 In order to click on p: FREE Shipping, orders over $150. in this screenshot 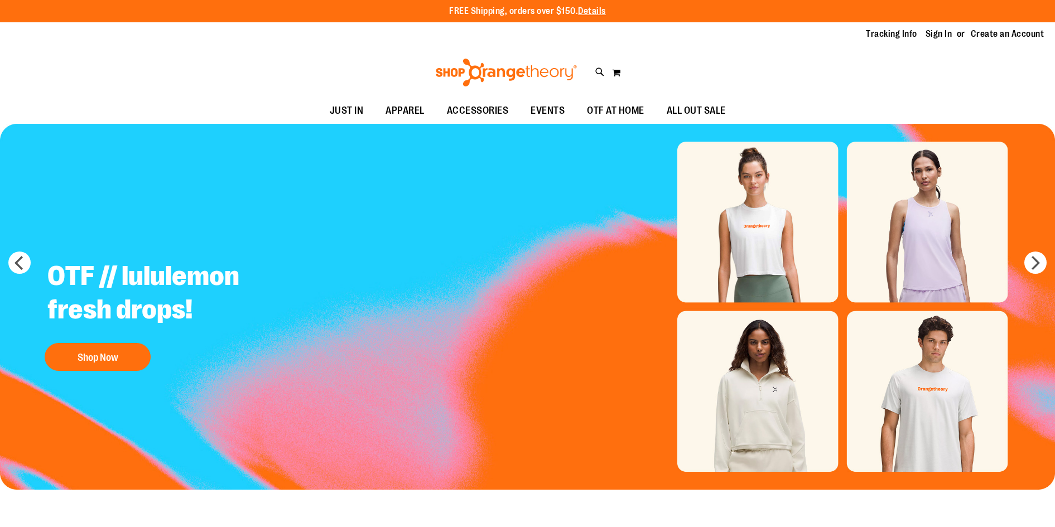, I will do `click(527, 11)`.